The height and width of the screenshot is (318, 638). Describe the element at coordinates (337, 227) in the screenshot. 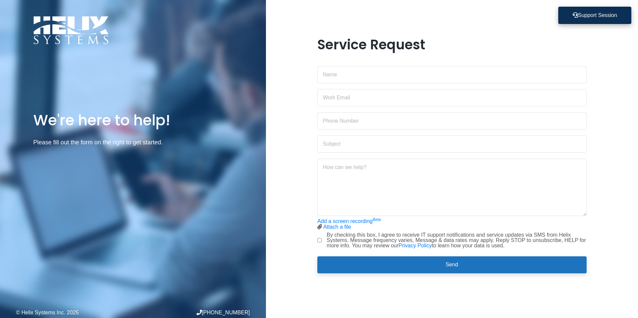

I see `a: Attach a file` at that location.